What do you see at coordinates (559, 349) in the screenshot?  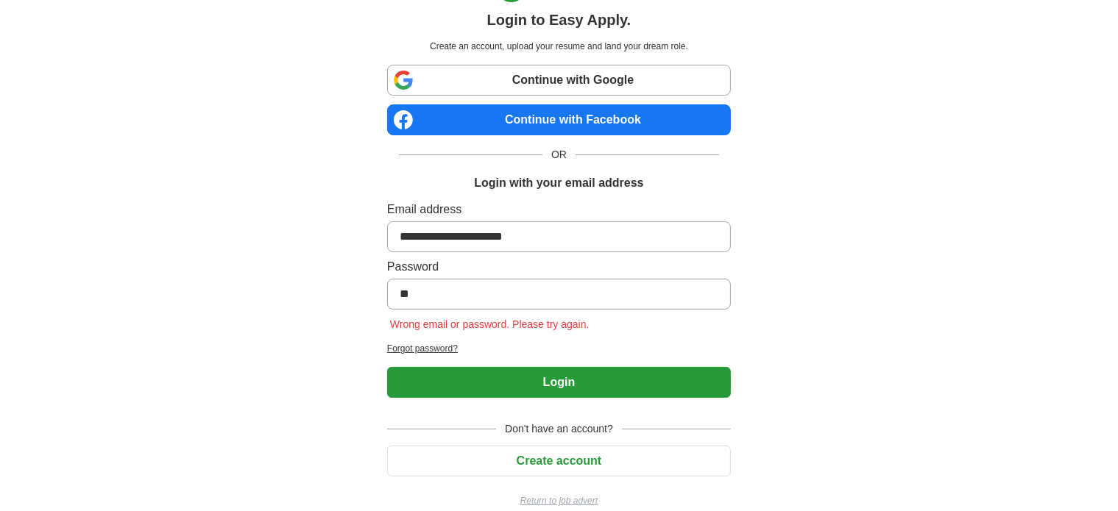 I see `h2: Forgot password?` at bounding box center [559, 349].